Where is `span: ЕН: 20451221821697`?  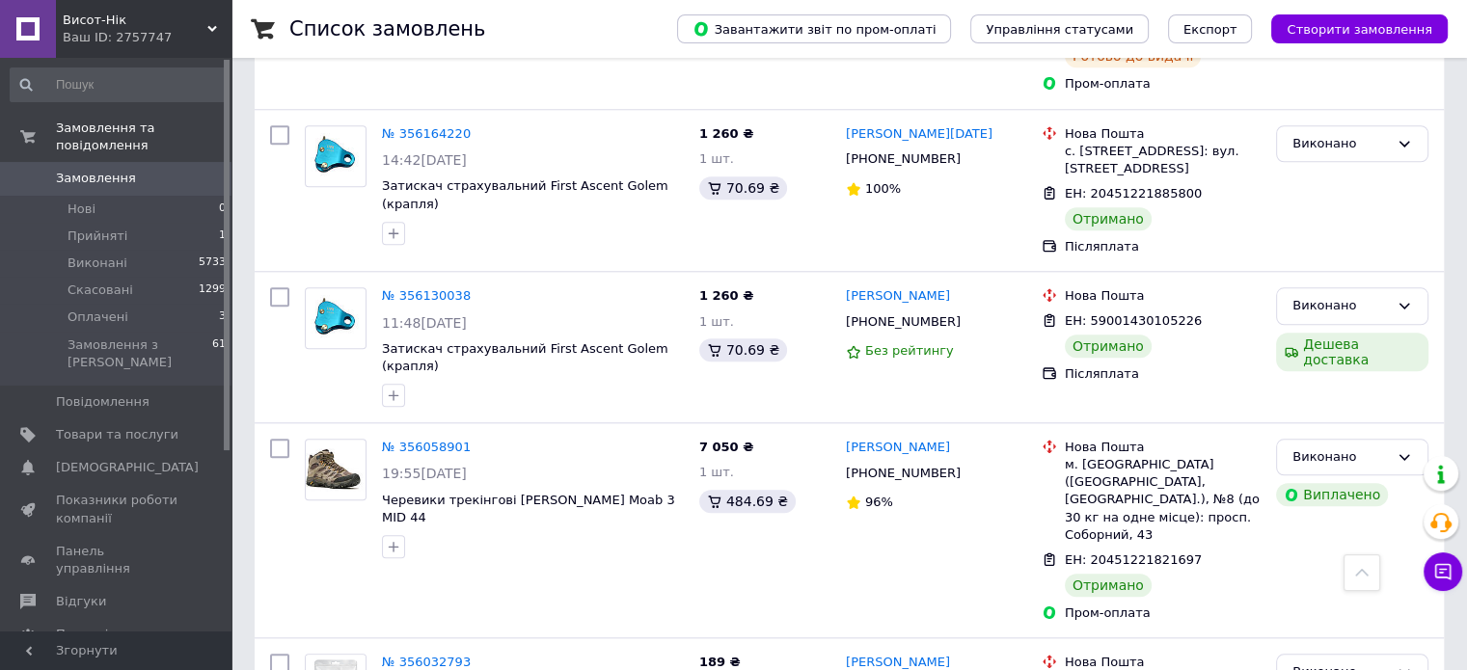
span: ЕН: 20451221821697 is located at coordinates (1133, 559).